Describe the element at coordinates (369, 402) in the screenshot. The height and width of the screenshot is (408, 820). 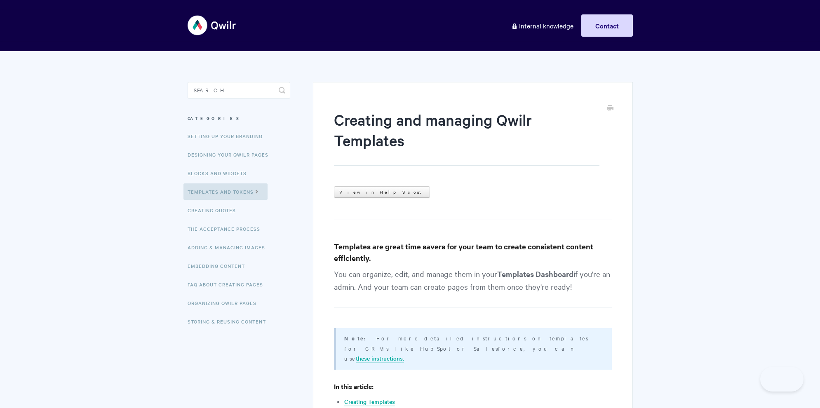
I see `a: Creating Templates` at that location.